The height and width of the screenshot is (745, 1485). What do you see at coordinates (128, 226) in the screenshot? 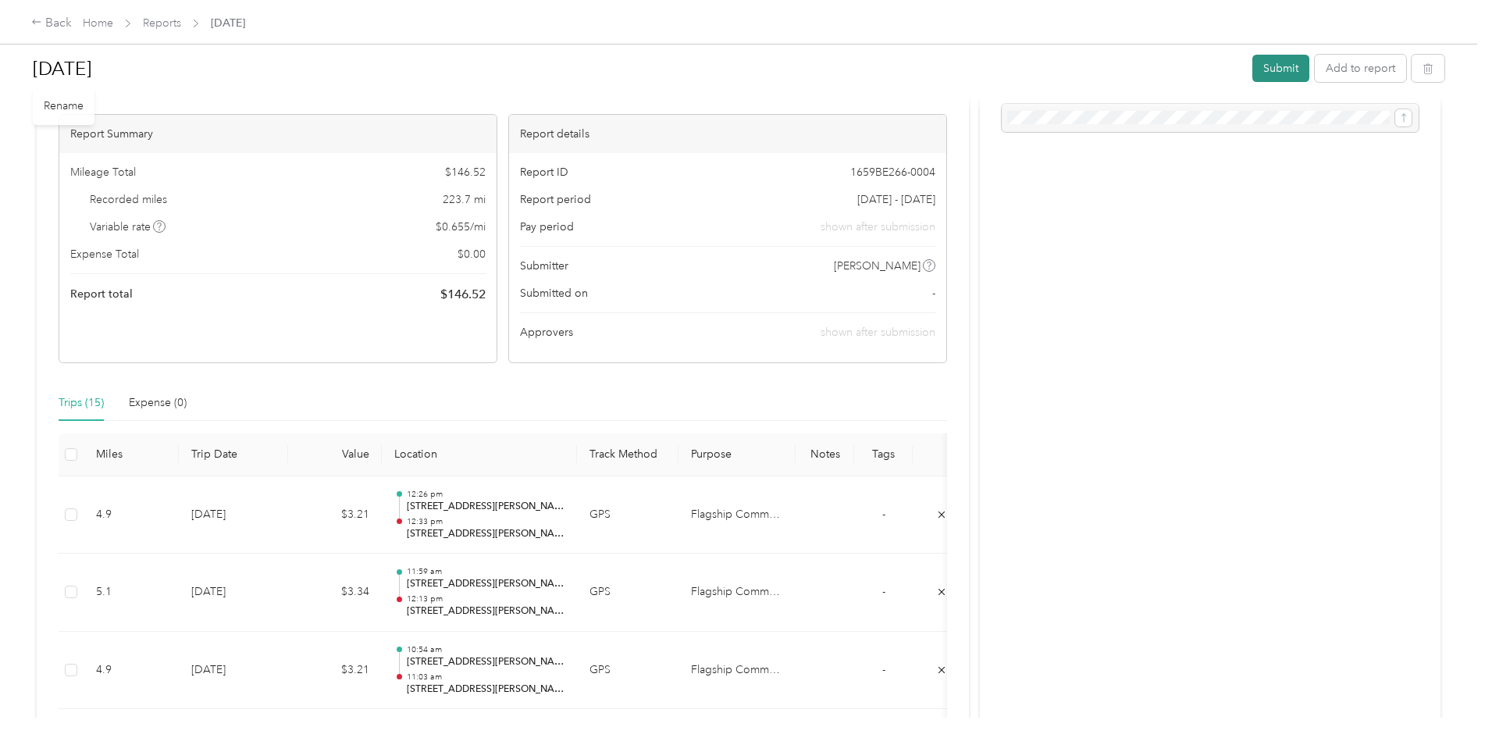
I see `span: Variable rate` at bounding box center [128, 226].